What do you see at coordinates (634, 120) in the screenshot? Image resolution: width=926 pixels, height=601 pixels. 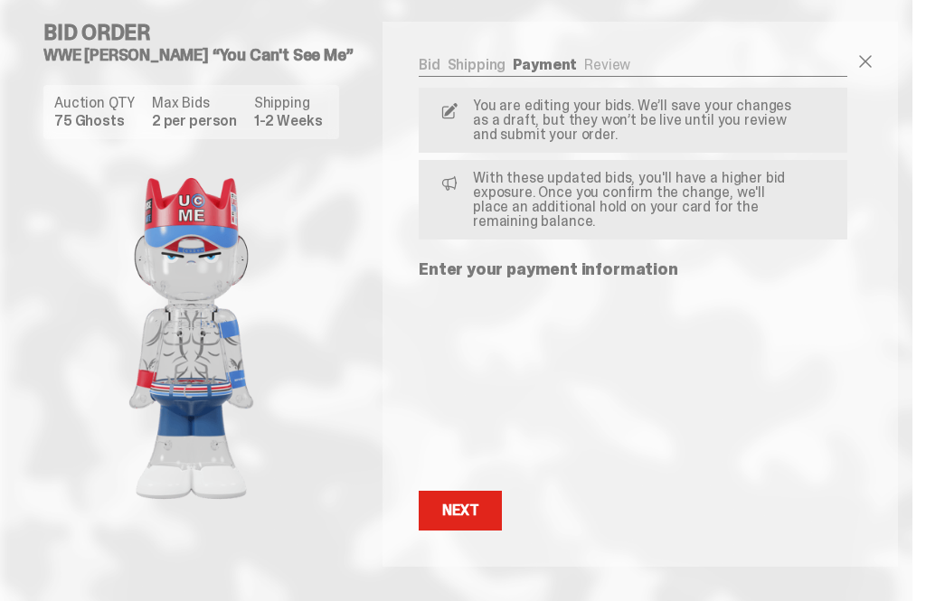 I see `p: You are editing your bids. We’ll save your changes as a draft, but they won’t be live until you r...` at bounding box center [634, 120].